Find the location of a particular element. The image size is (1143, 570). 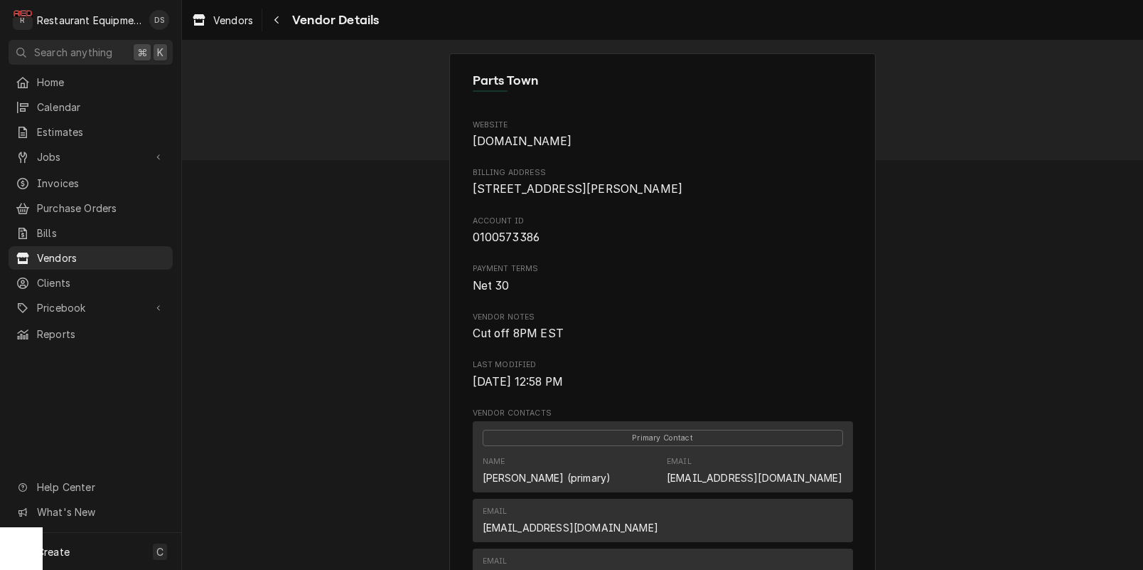

span: Purchase Orders is located at coordinates (101, 208).